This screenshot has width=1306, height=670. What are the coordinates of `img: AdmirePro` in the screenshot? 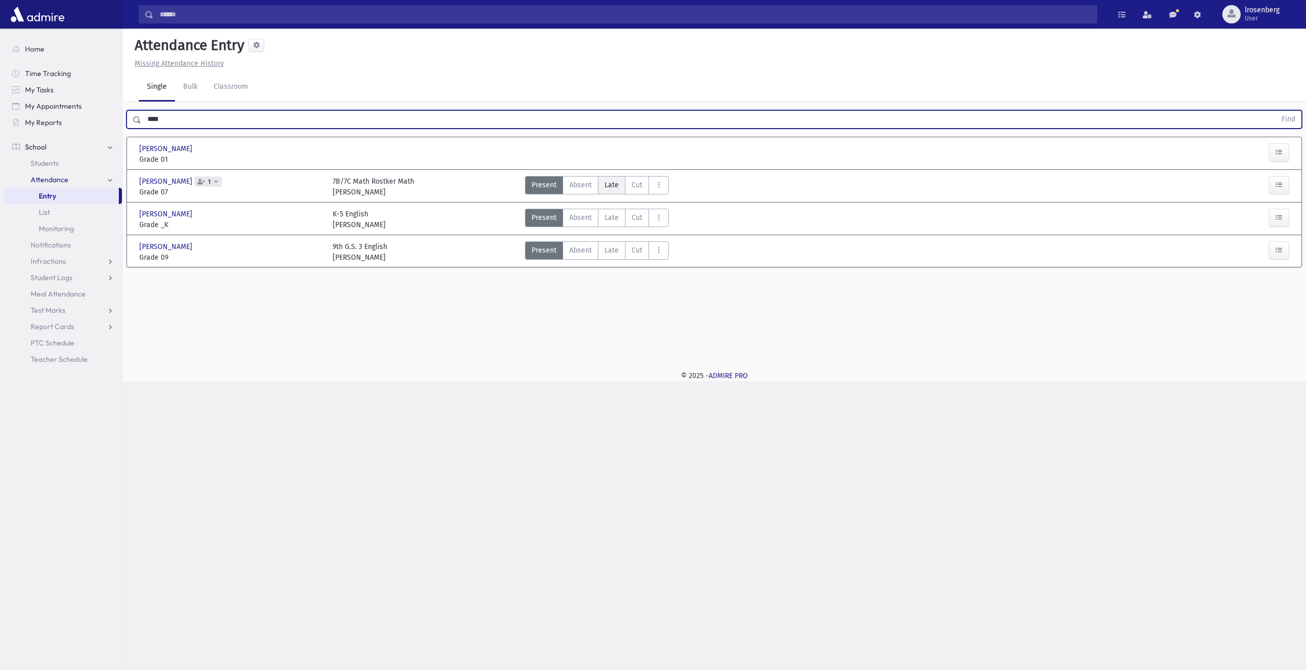 It's located at (37, 14).